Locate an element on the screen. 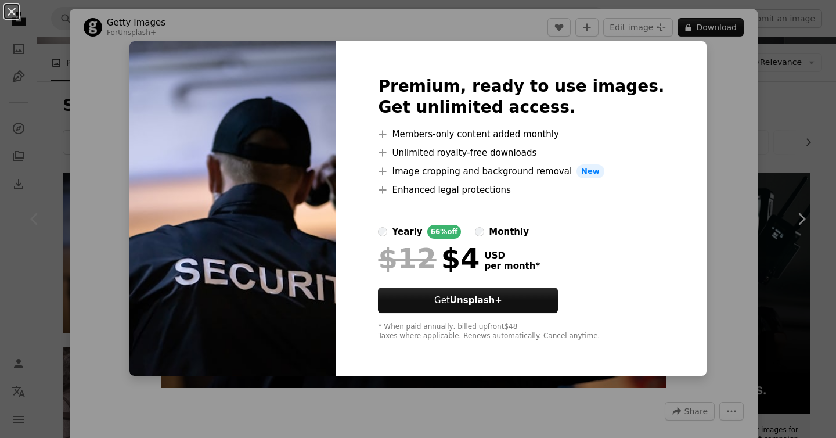 The width and height of the screenshot is (836, 438). div: $4 is located at coordinates (429, 258).